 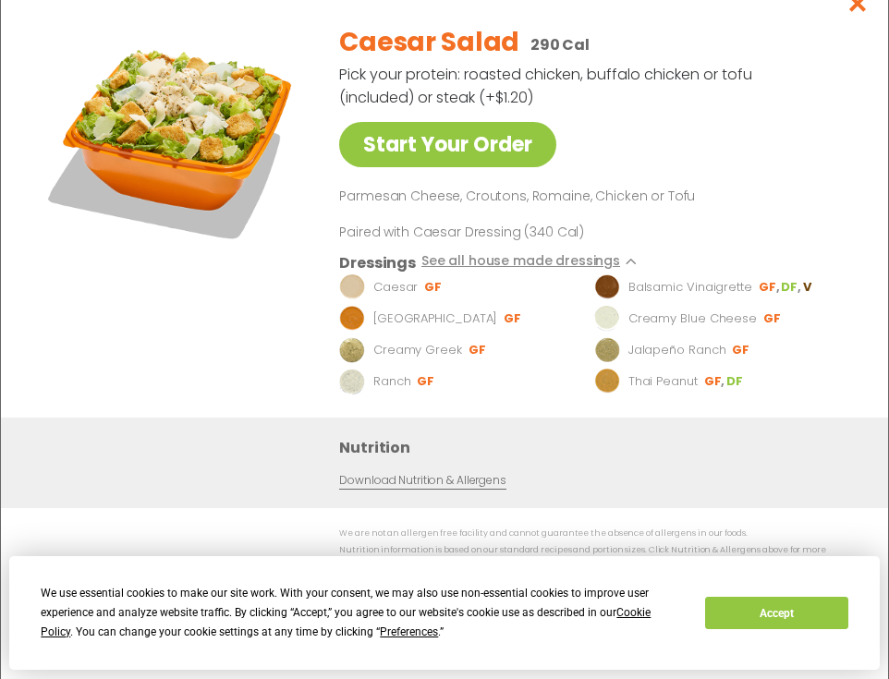 I want to click on img: Dressing preview image for Caesar, so click(x=352, y=286).